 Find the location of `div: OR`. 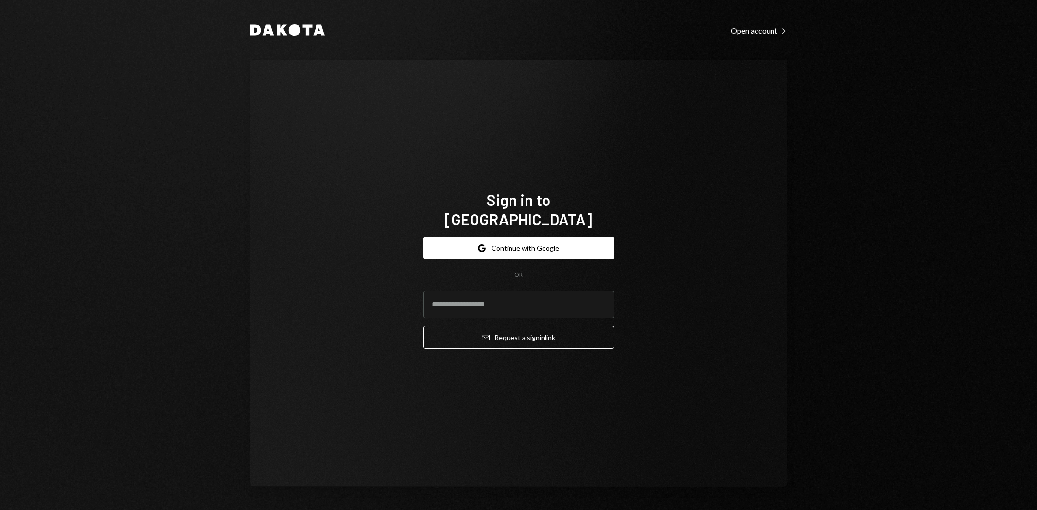

div: OR is located at coordinates (518, 275).